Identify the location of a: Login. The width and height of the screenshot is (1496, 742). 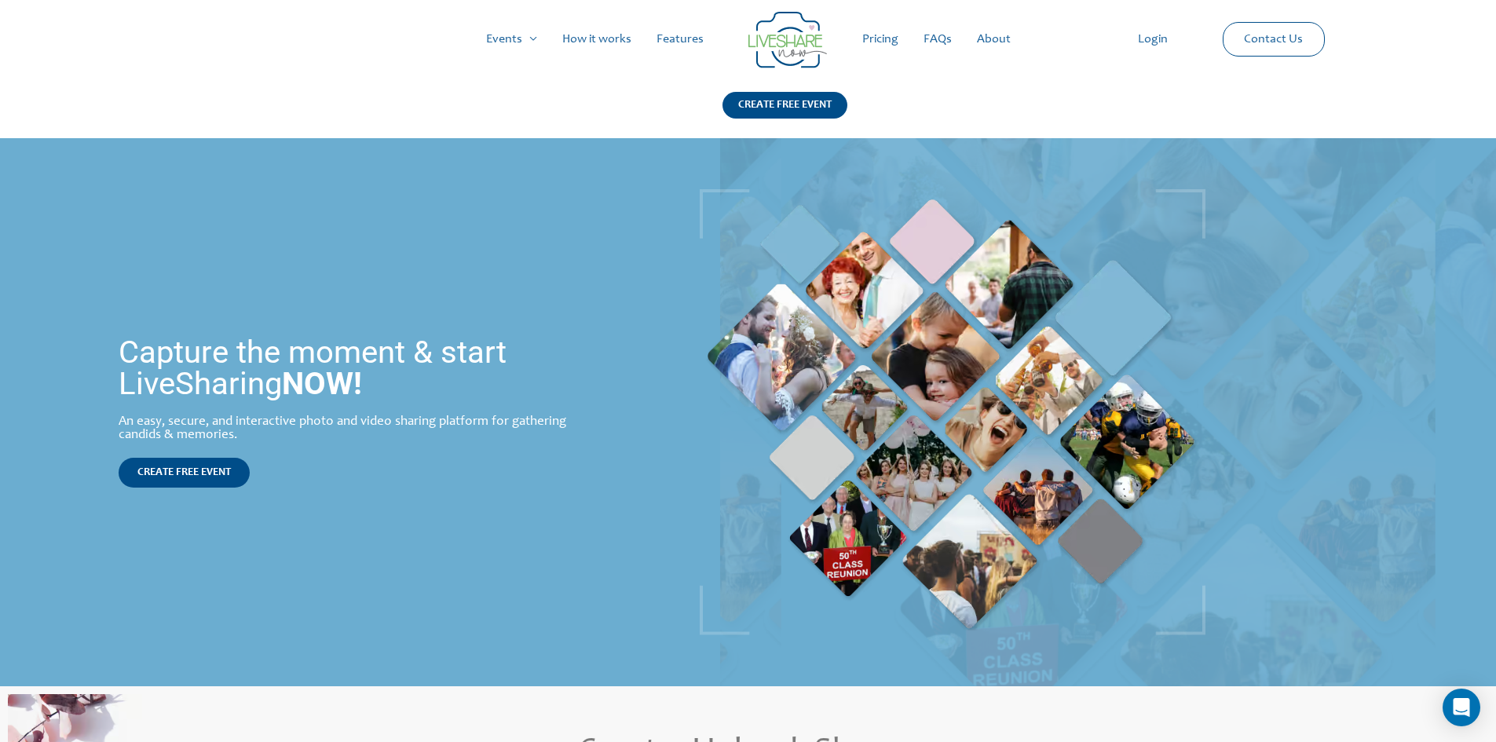
(1153, 39).